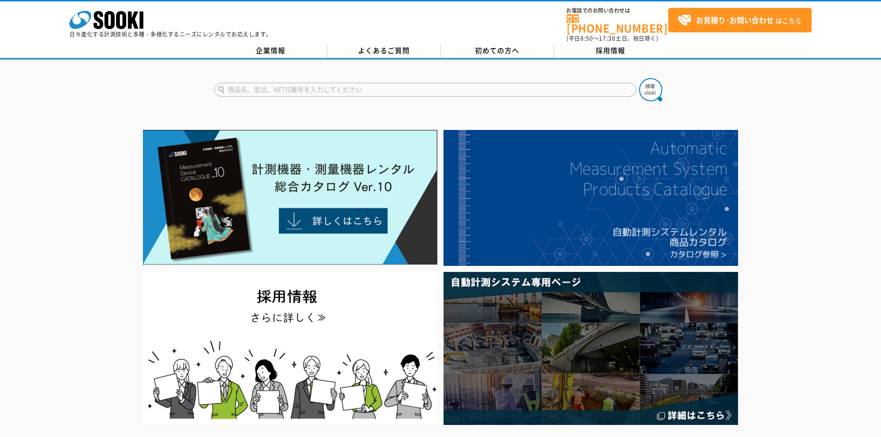 The image size is (881, 437). Describe the element at coordinates (425, 90) in the screenshot. I see `input: 商品名、型式、NETIS番号を入力してください` at that location.